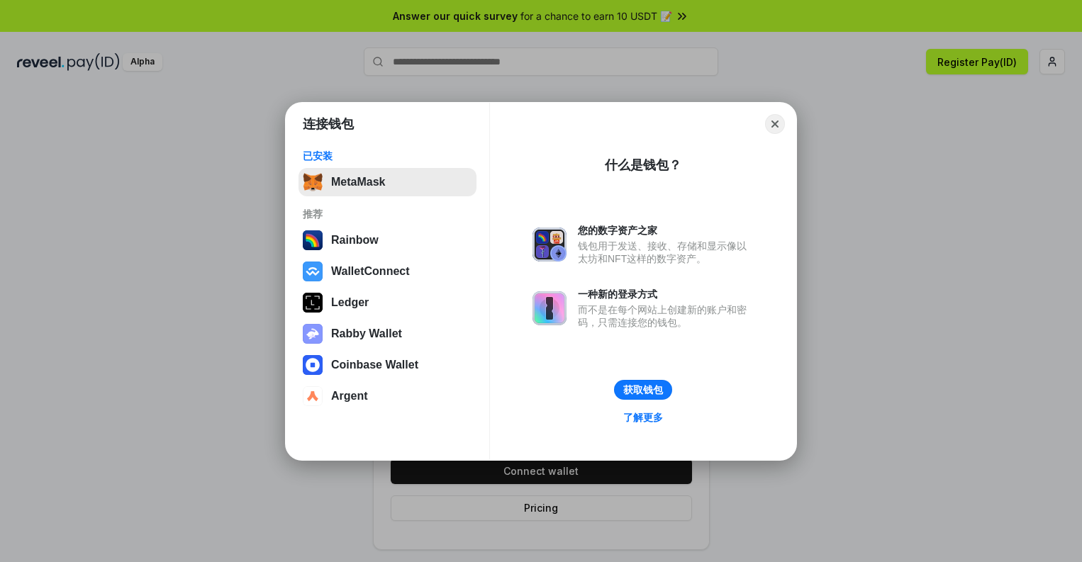 This screenshot has height=562, width=1082. What do you see at coordinates (666, 294) in the screenshot?
I see `div: 一种新的登录方式` at bounding box center [666, 294].